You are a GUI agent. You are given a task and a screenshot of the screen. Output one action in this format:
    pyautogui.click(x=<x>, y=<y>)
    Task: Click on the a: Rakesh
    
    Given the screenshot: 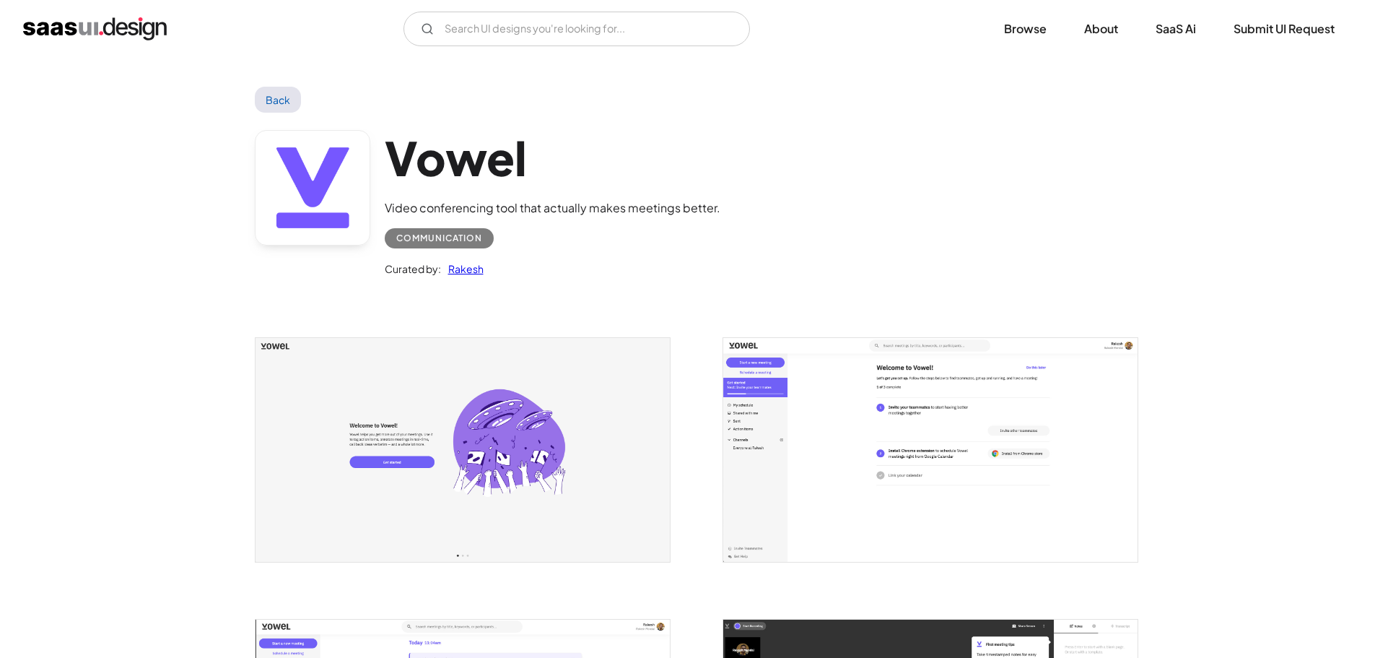 What is the action you would take?
    pyautogui.click(x=462, y=269)
    